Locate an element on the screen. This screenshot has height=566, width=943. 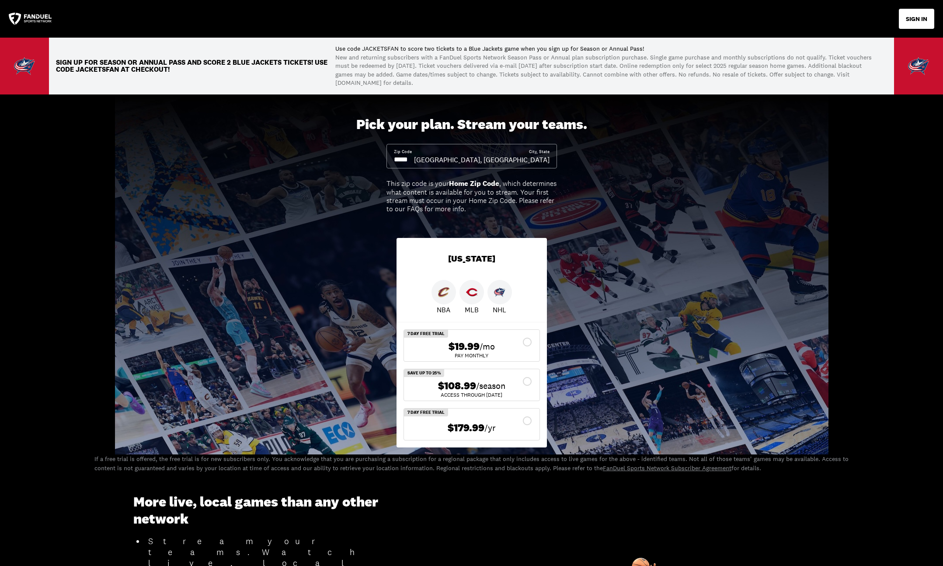
p: NHL is located at coordinates (499, 310).